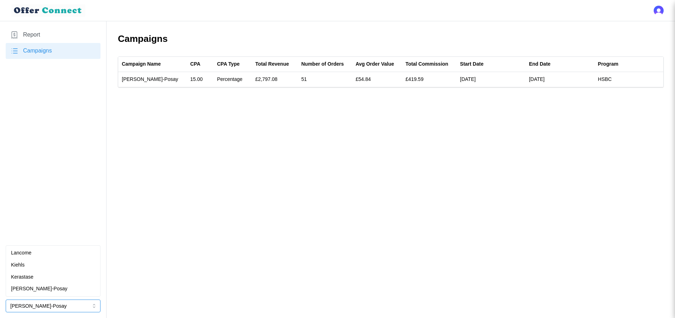 This screenshot has height=318, width=675. Describe the element at coordinates (629, 80) in the screenshot. I see `td: HSBC` at that location.